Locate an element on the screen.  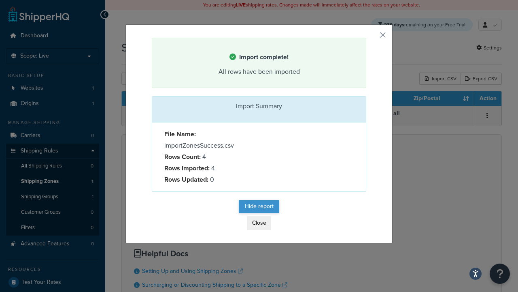
strong: File Name: is located at coordinates (180, 134).